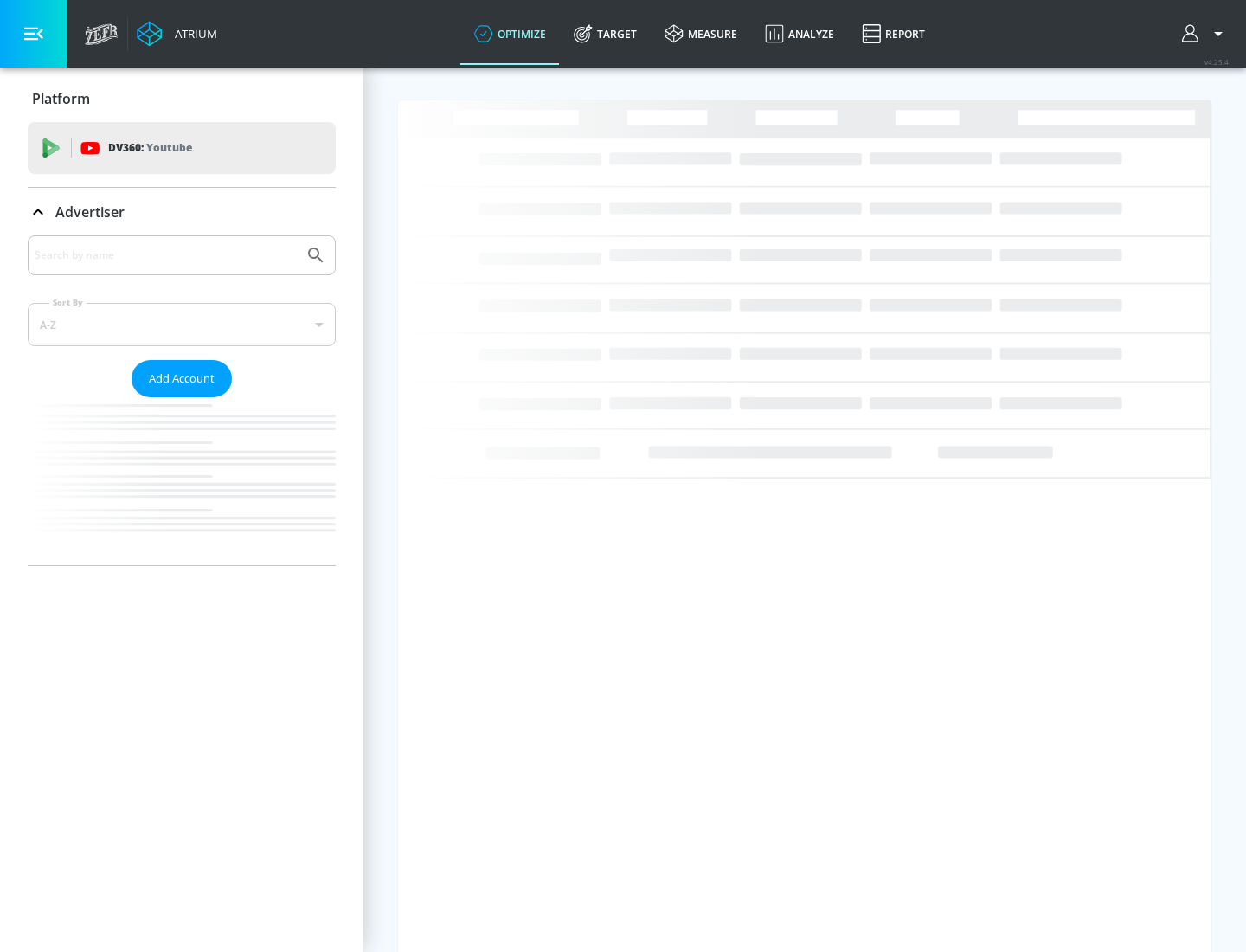 The height and width of the screenshot is (952, 1246). I want to click on a: Atrium, so click(177, 34).